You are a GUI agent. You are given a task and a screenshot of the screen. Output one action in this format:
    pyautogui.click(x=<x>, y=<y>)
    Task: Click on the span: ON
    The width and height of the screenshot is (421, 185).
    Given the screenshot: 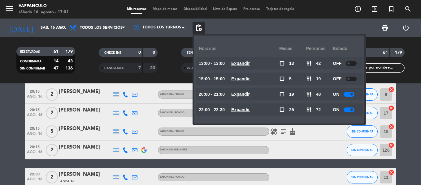 What is the action you would take?
    pyautogui.click(x=336, y=94)
    